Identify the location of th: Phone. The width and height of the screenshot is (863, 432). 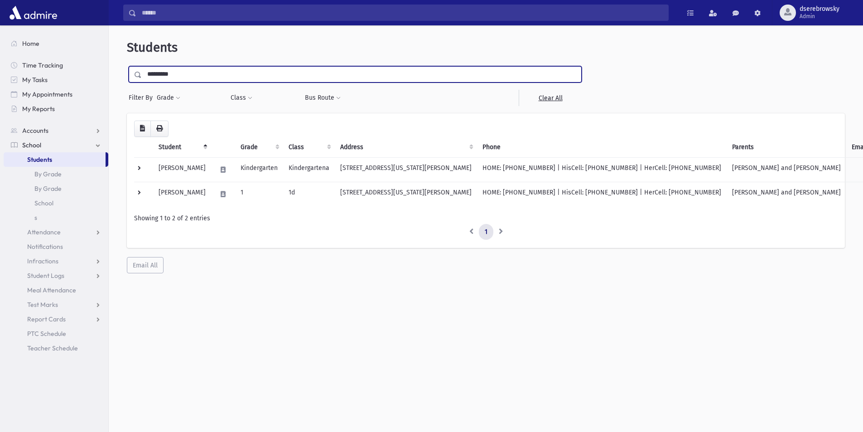
(602, 147).